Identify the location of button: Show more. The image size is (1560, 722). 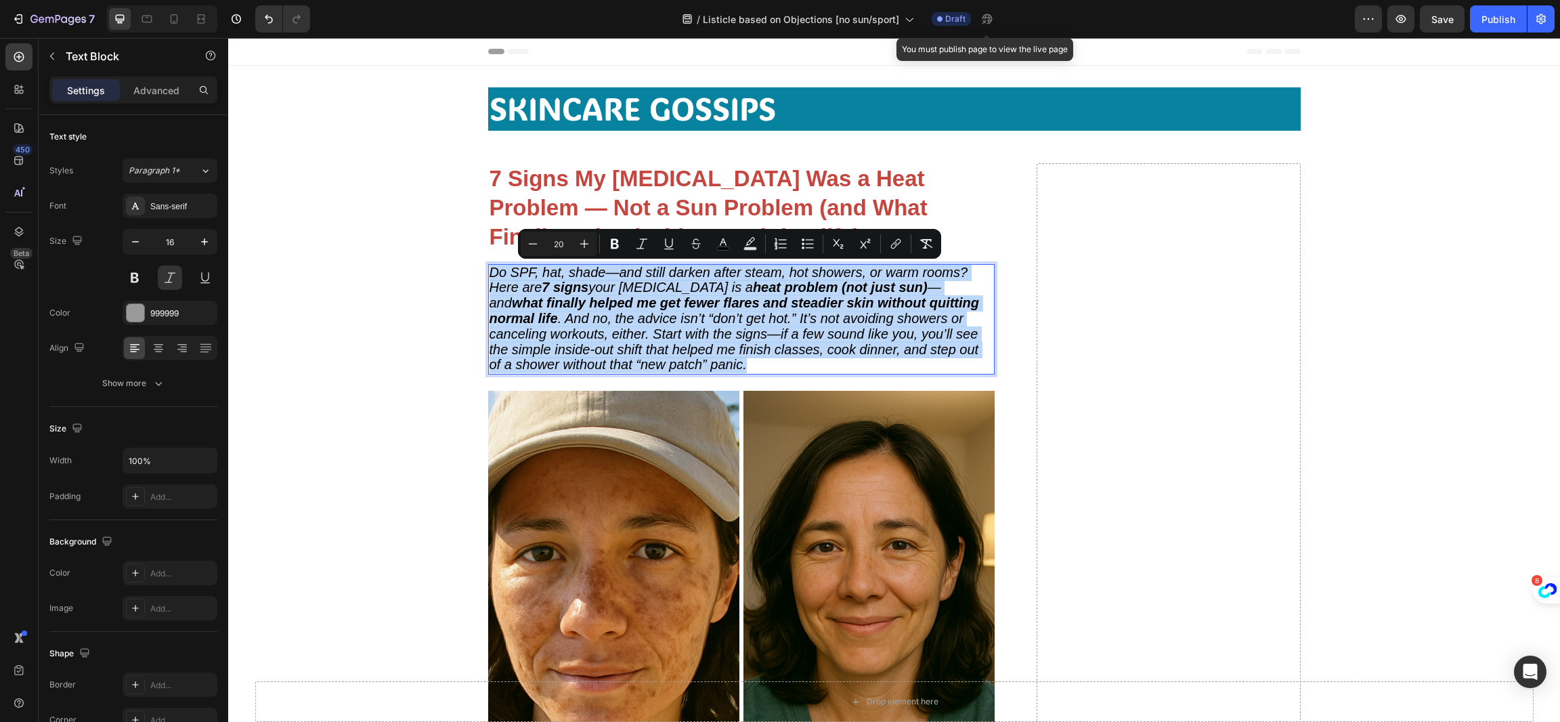
(133, 383).